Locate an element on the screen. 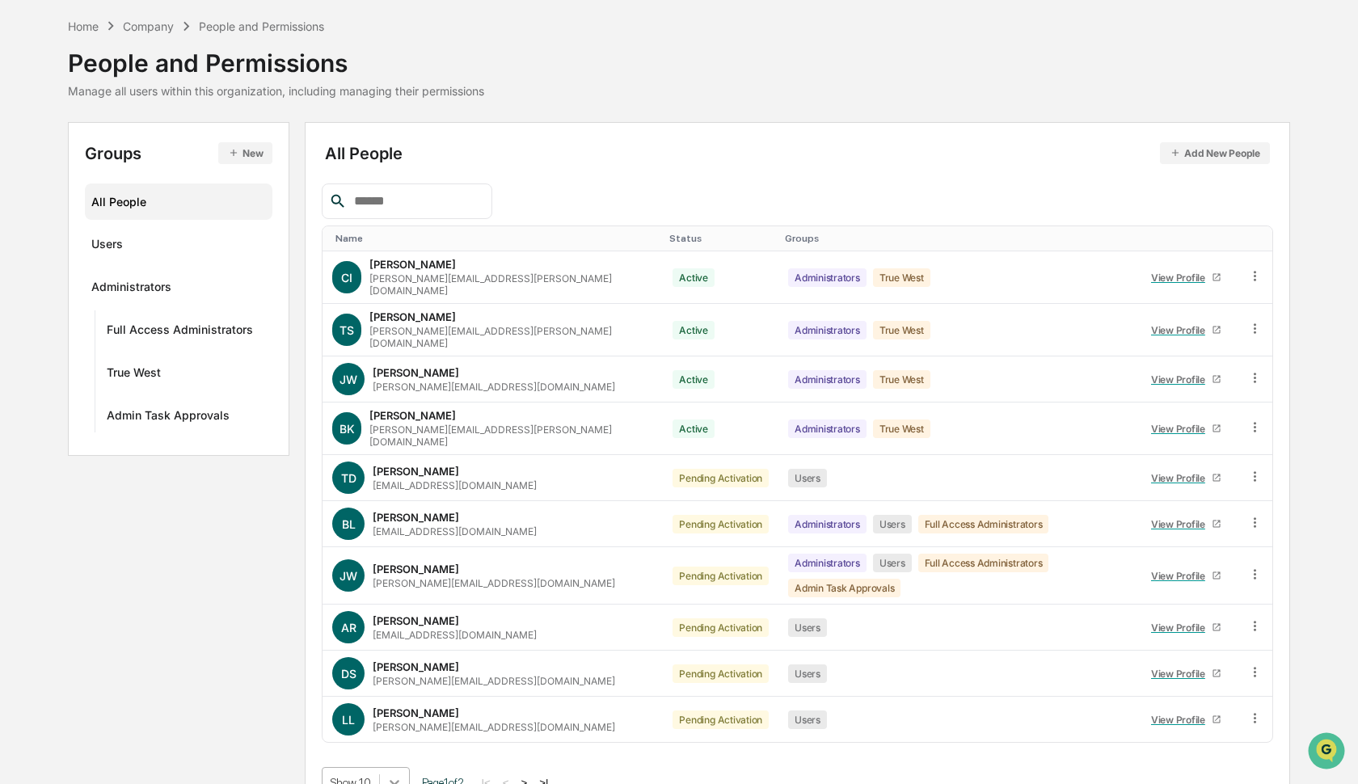 The height and width of the screenshot is (784, 1358). button: New is located at coordinates (245, 153).